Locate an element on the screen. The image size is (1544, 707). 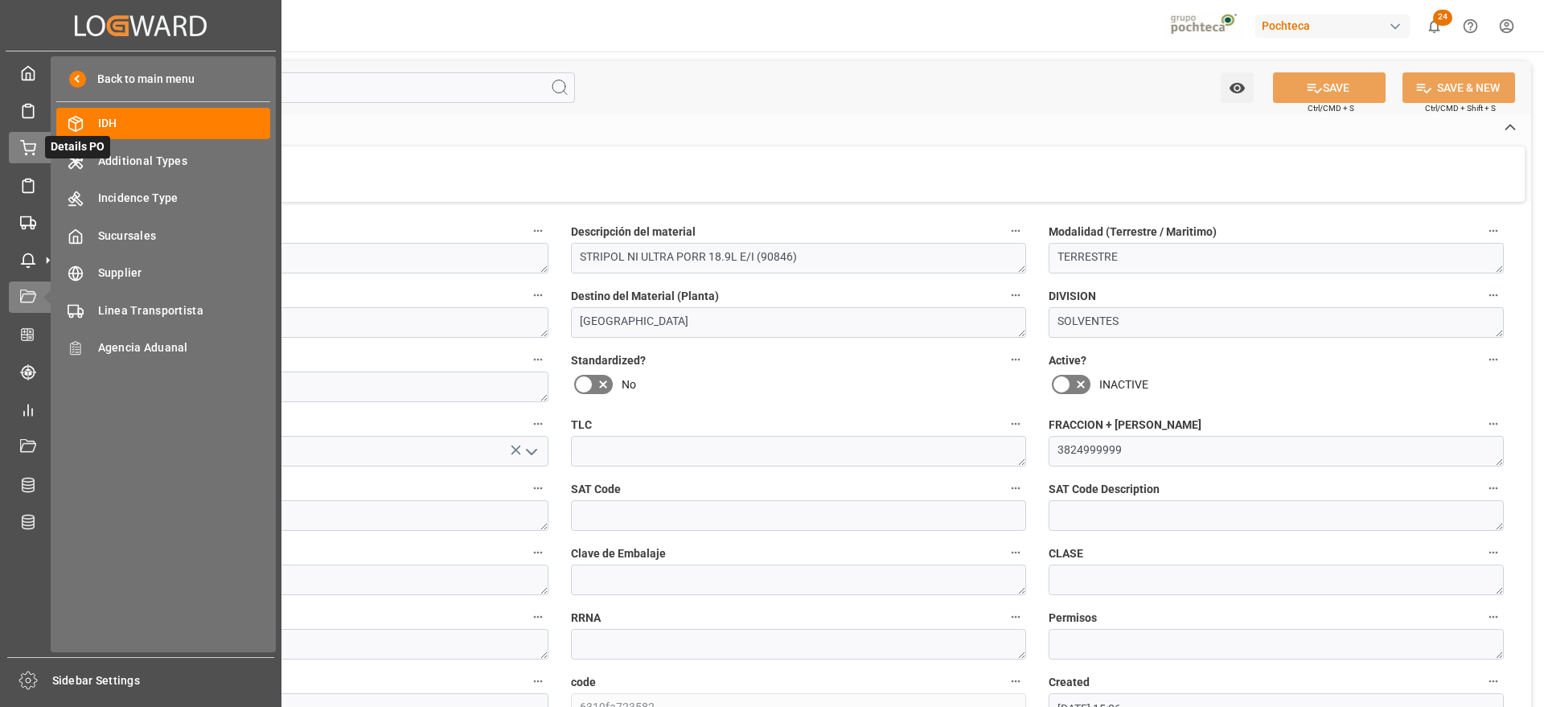
span: Back to main menu is located at coordinates (140, 79).